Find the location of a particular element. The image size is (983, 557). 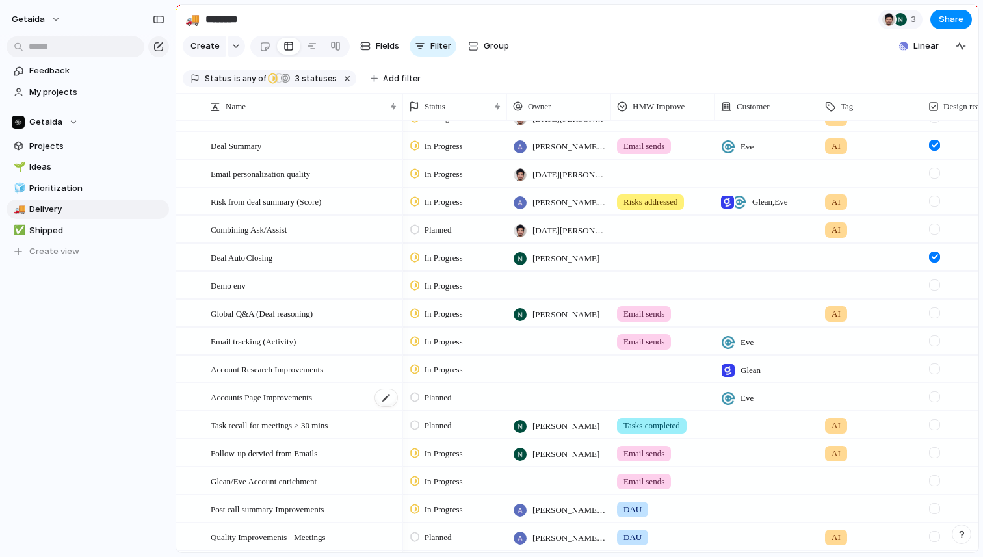

button: Share is located at coordinates (951, 20).